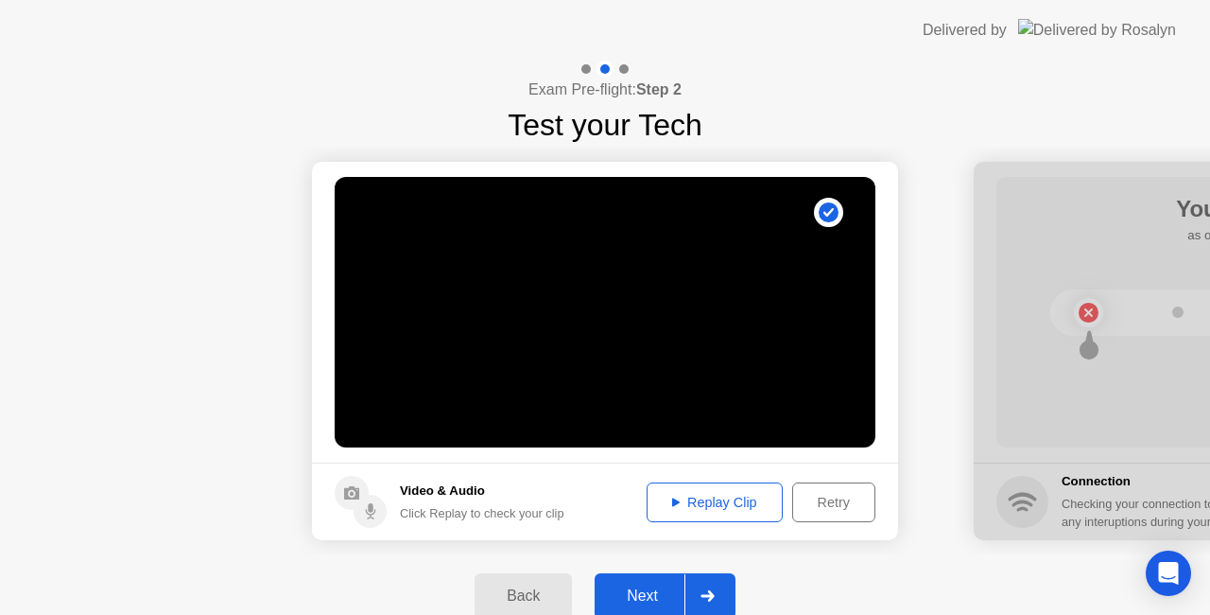  What do you see at coordinates (715, 502) in the screenshot?
I see `div: Replay Clip` at bounding box center [715, 502].